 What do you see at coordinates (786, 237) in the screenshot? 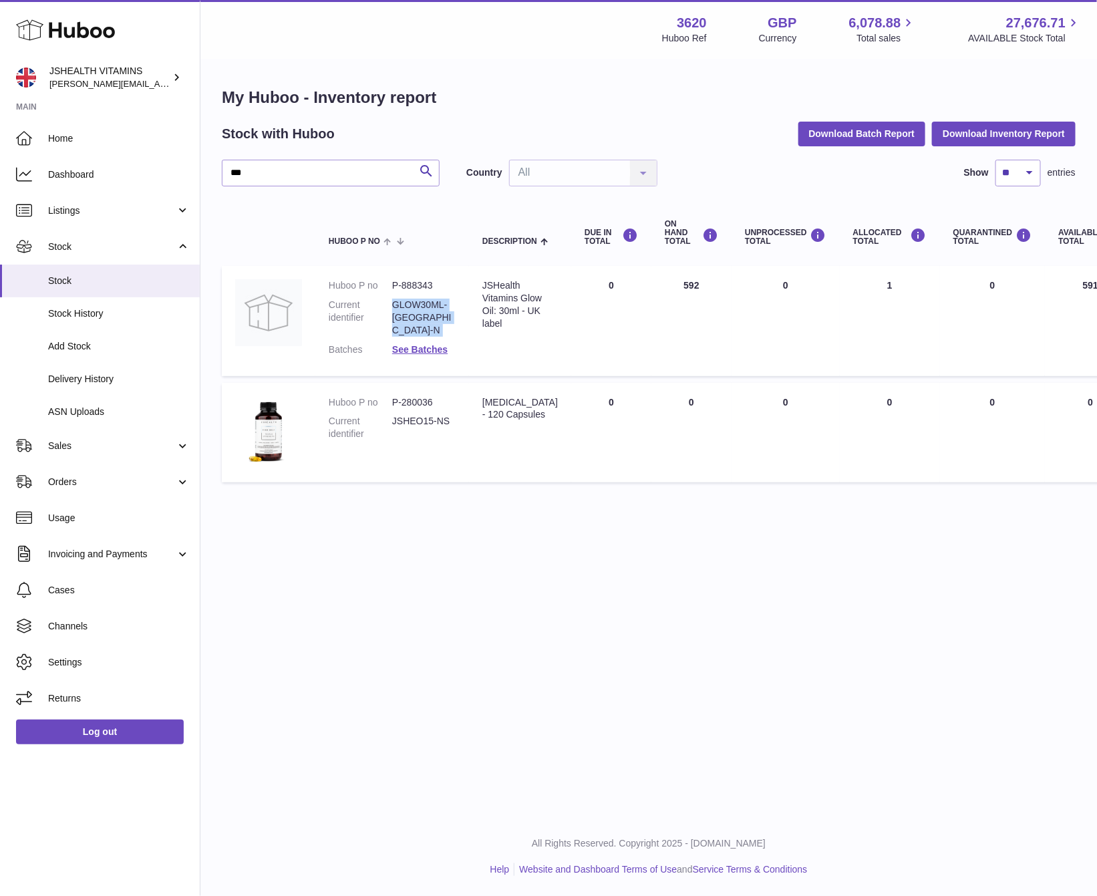
I see `div: UNPROCESSED Total` at bounding box center [786, 237].